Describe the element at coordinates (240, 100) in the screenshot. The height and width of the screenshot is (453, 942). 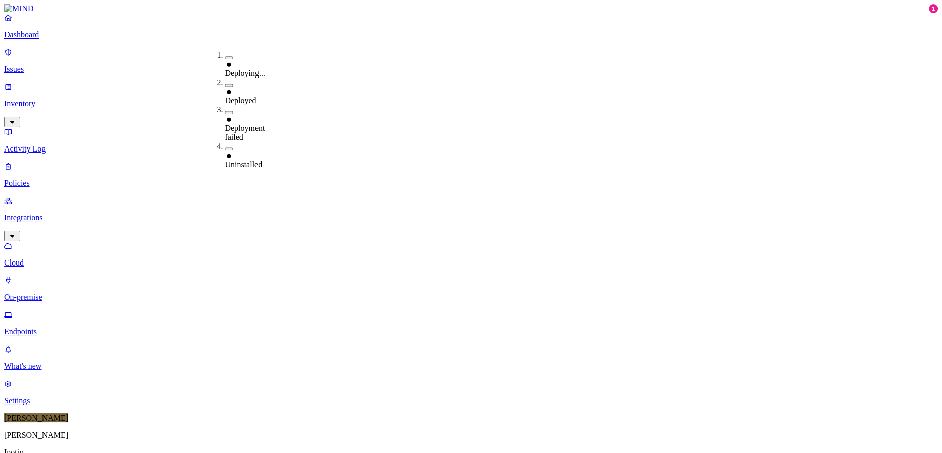
I see `span: Deployed` at that location.